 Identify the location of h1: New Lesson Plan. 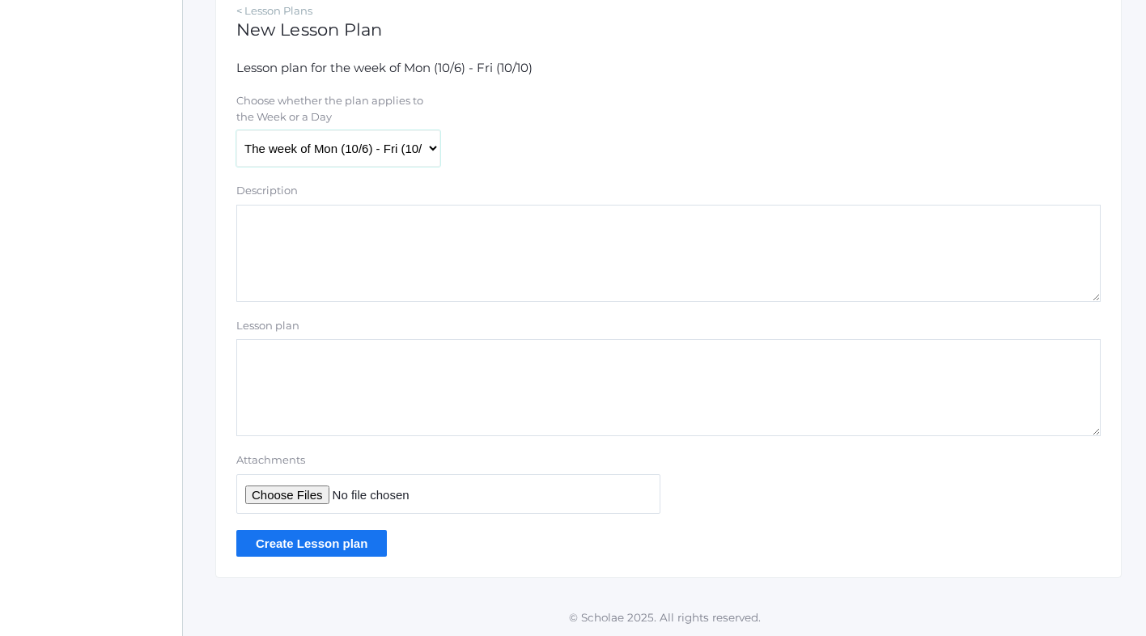
(668, 29).